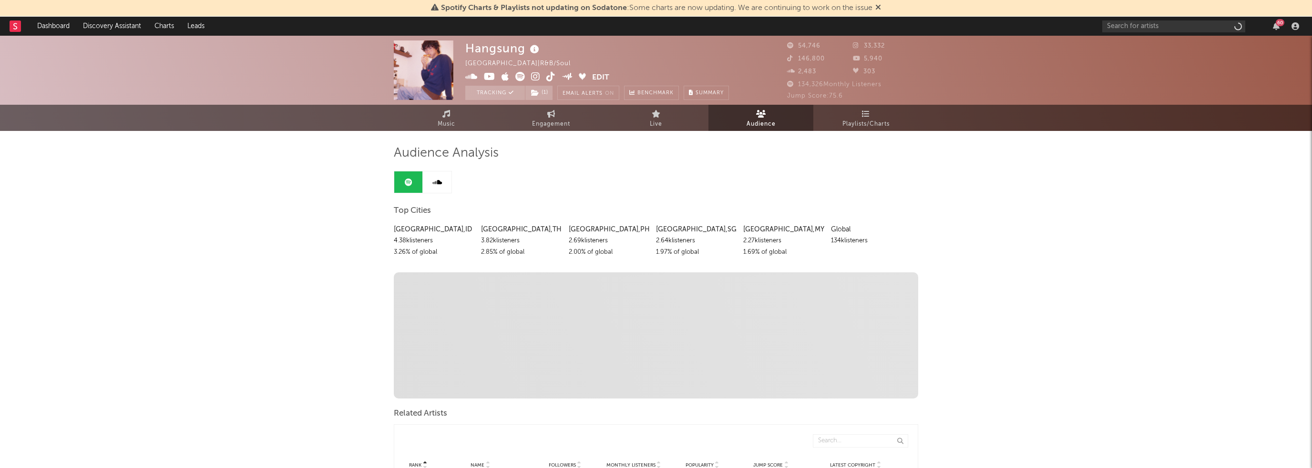 Image resolution: width=1312 pixels, height=468 pixels. Describe the element at coordinates (834, 84) in the screenshot. I see `span: 134,326 Monthly Listeners` at that location.